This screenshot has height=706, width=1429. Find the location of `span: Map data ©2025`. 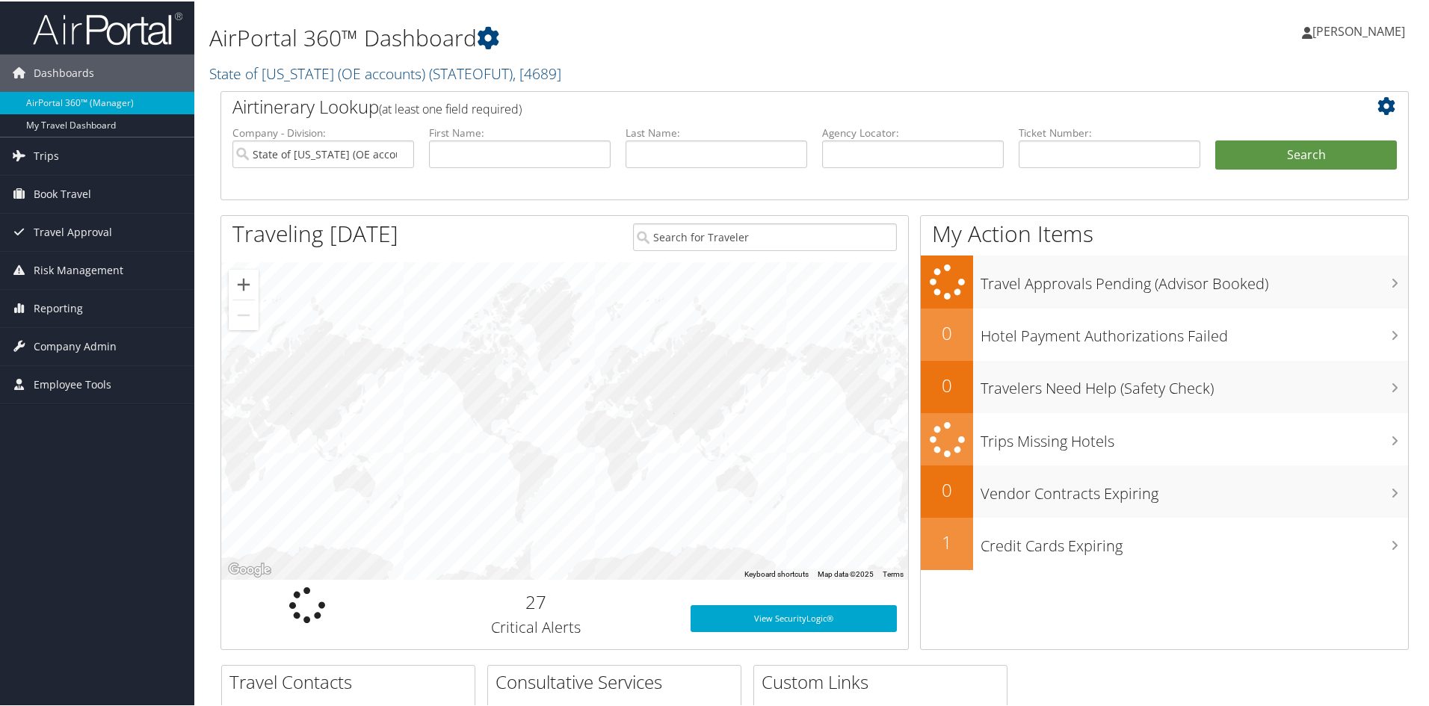

span: Map data ©2025 is located at coordinates (846, 573).